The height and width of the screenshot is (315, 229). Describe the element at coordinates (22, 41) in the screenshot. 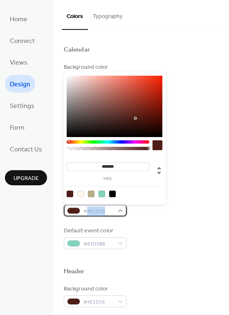

I see `span: Connect` at that location.